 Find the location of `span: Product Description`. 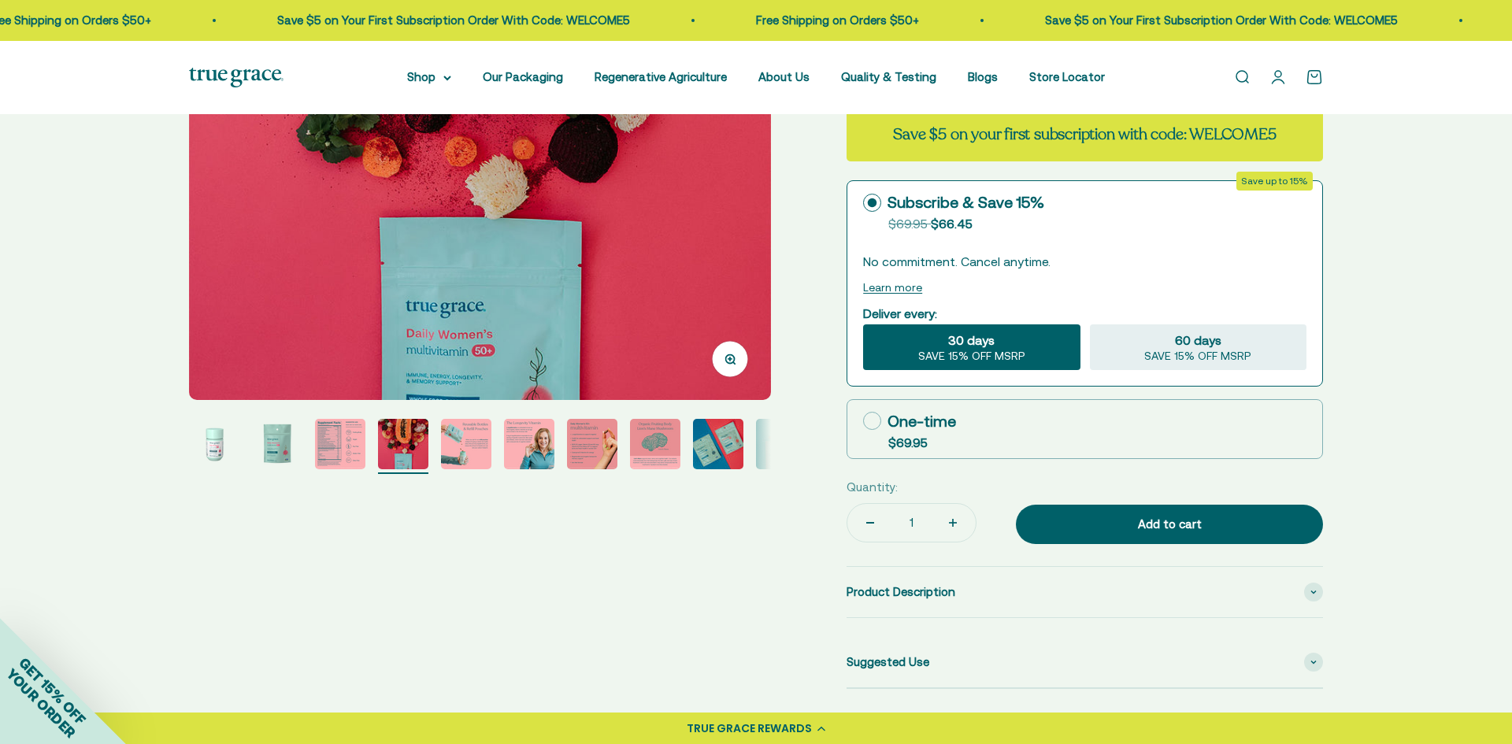

span: Product Description is located at coordinates (901, 592).